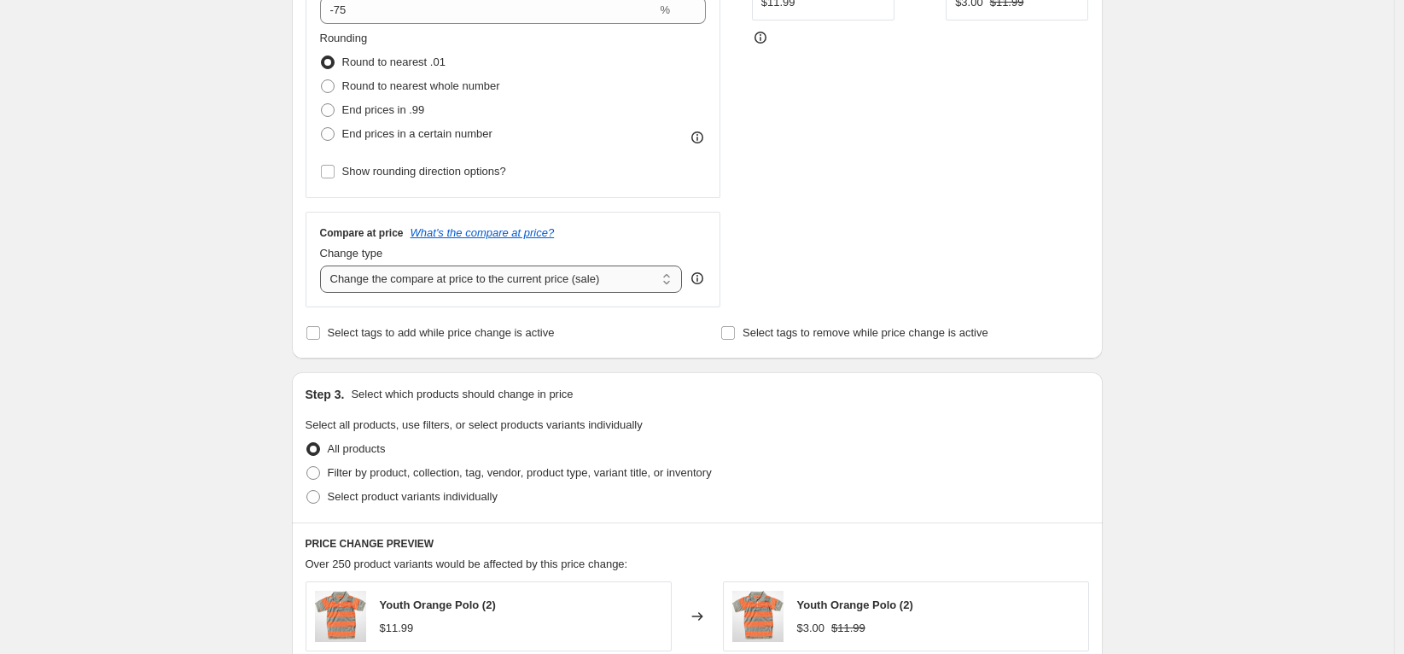 Image resolution: width=1404 pixels, height=654 pixels. Describe the element at coordinates (424, 171) in the screenshot. I see `span: Show rounding direction options?` at that location.